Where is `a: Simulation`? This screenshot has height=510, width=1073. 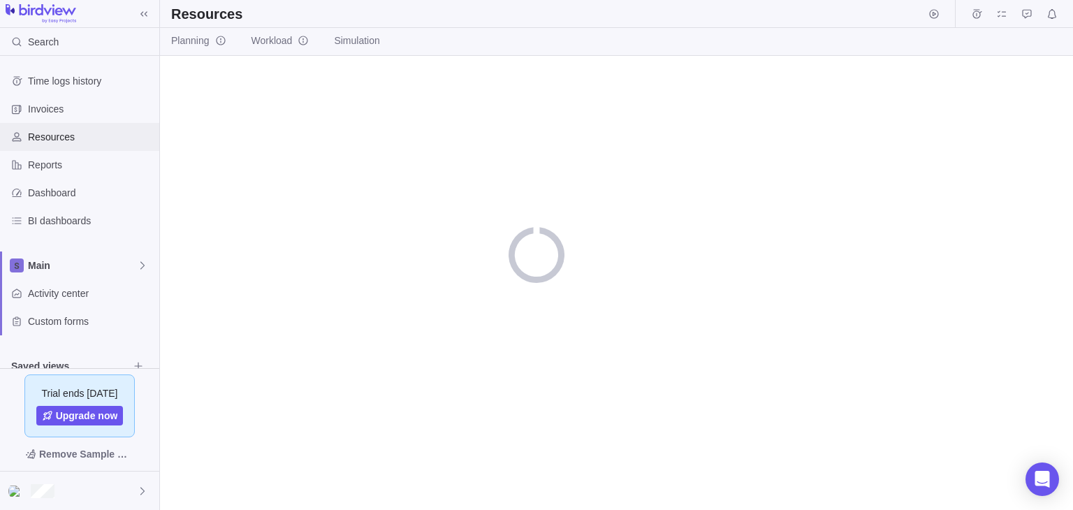
a: Simulation is located at coordinates (356, 41).